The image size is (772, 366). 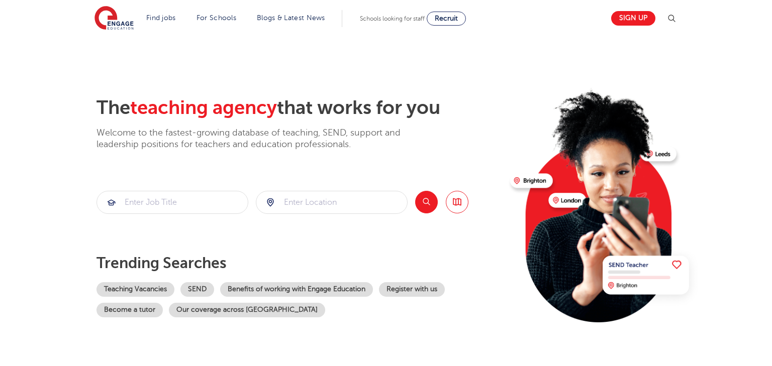 I want to click on a: Recruit, so click(x=446, y=19).